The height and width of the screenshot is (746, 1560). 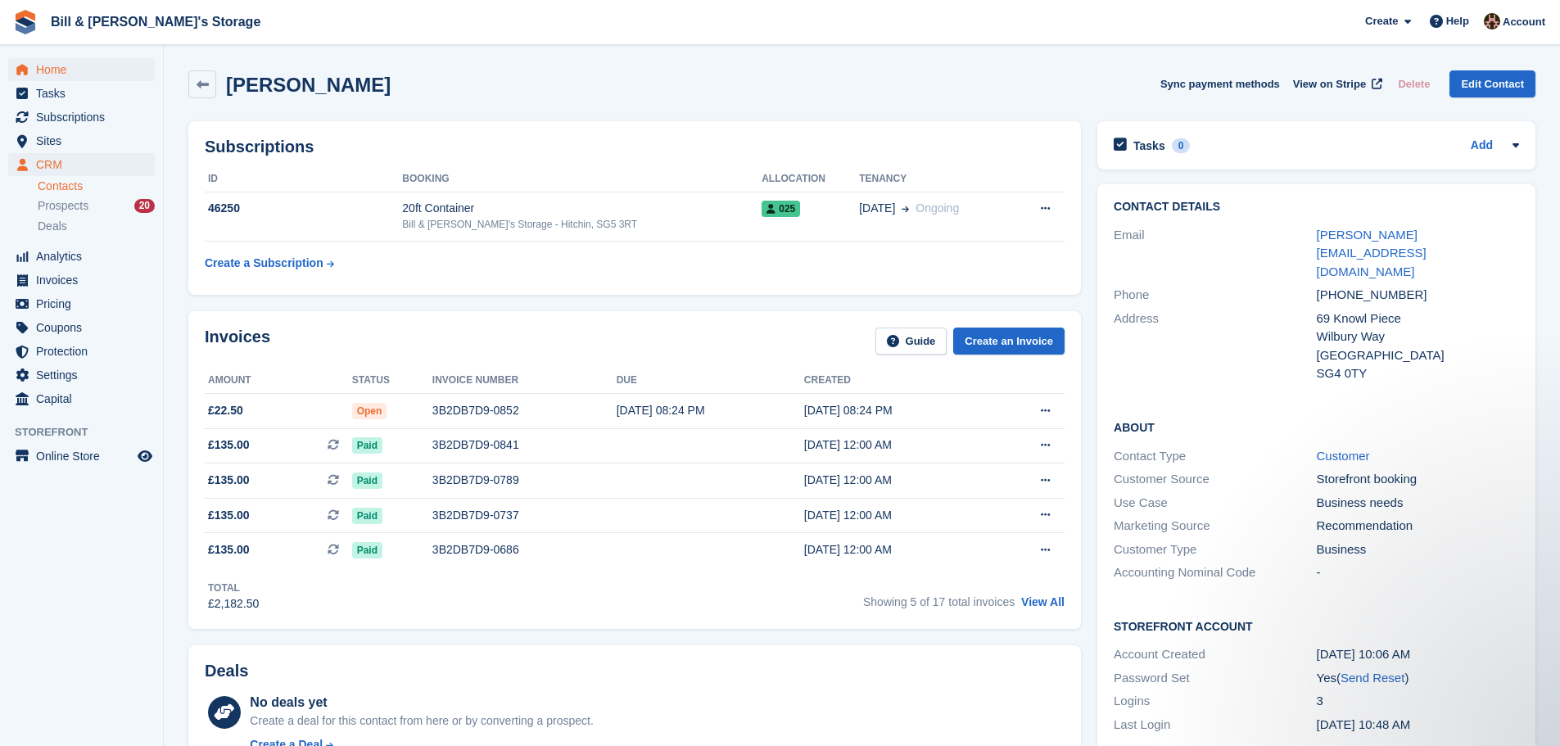 I want to click on div: 3B2DB7D9-0686, so click(x=524, y=550).